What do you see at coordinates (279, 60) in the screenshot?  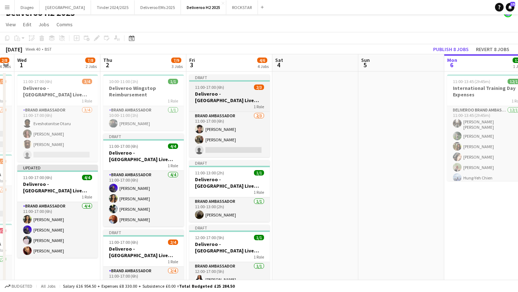 I see `span: Sat` at bounding box center [279, 60].